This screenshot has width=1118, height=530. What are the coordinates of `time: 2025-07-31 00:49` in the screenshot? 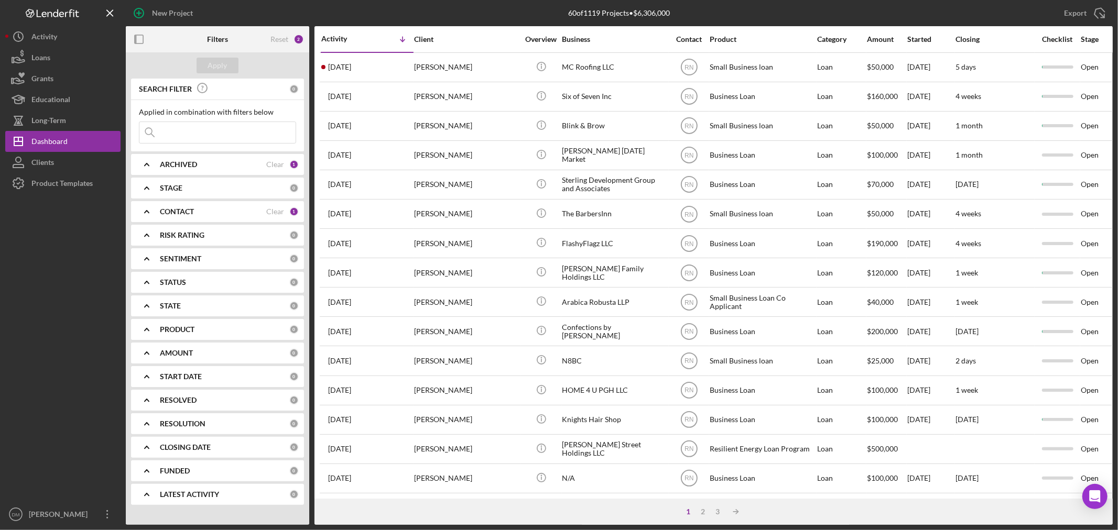 It's located at (340, 126).